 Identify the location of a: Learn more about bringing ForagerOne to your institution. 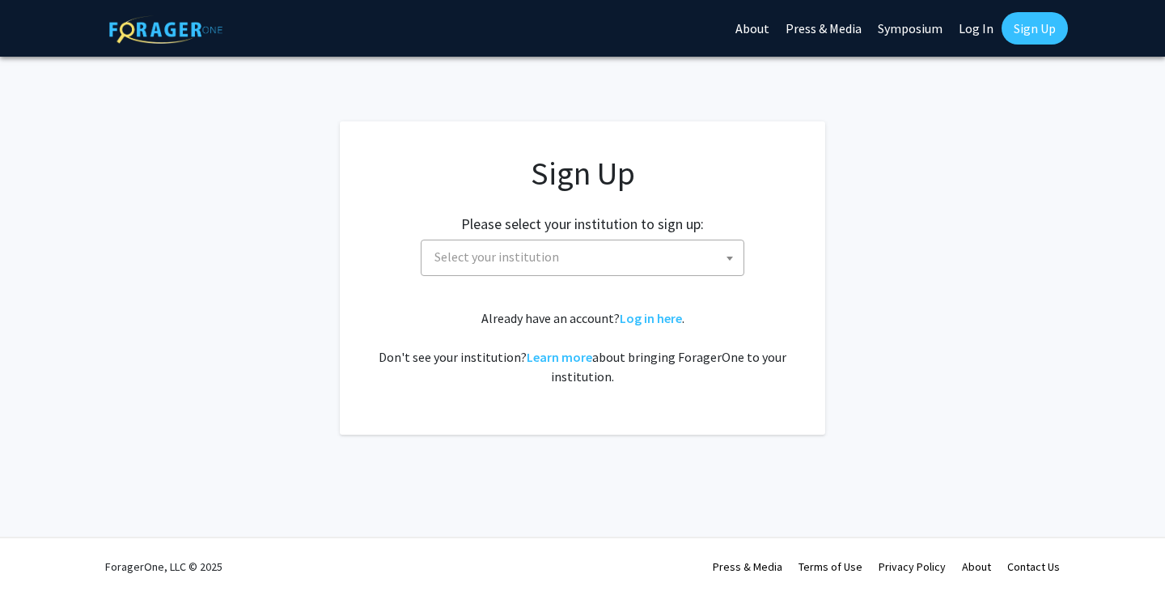
(559, 357).